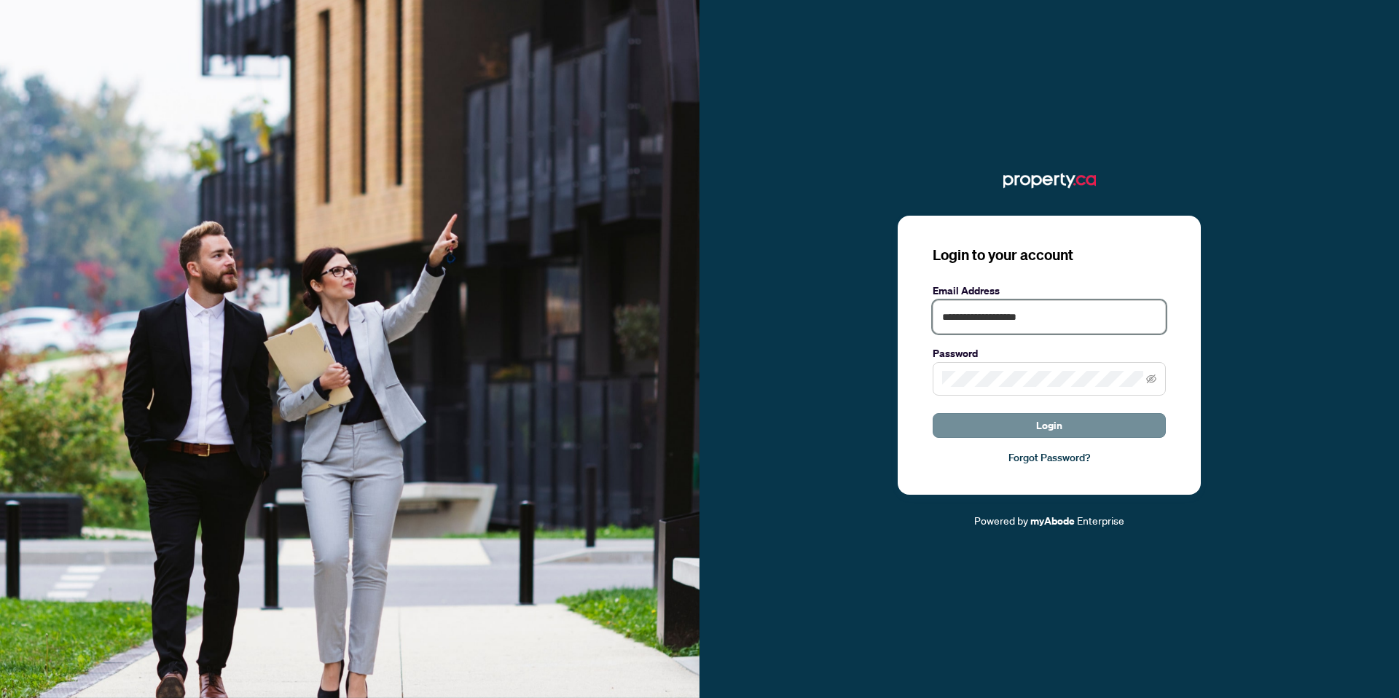 This screenshot has width=1399, height=698. What do you see at coordinates (1152, 379) in the screenshot?
I see `span: eye-invisible` at bounding box center [1152, 379].